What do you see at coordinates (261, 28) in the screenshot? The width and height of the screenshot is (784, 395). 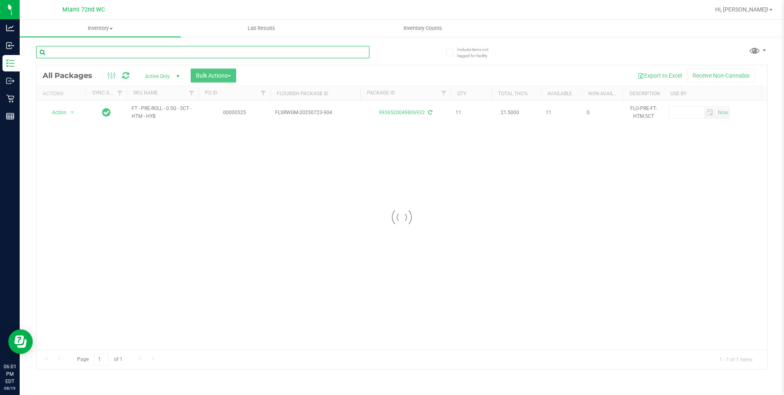 I see `a: Lab Results` at bounding box center [261, 28].